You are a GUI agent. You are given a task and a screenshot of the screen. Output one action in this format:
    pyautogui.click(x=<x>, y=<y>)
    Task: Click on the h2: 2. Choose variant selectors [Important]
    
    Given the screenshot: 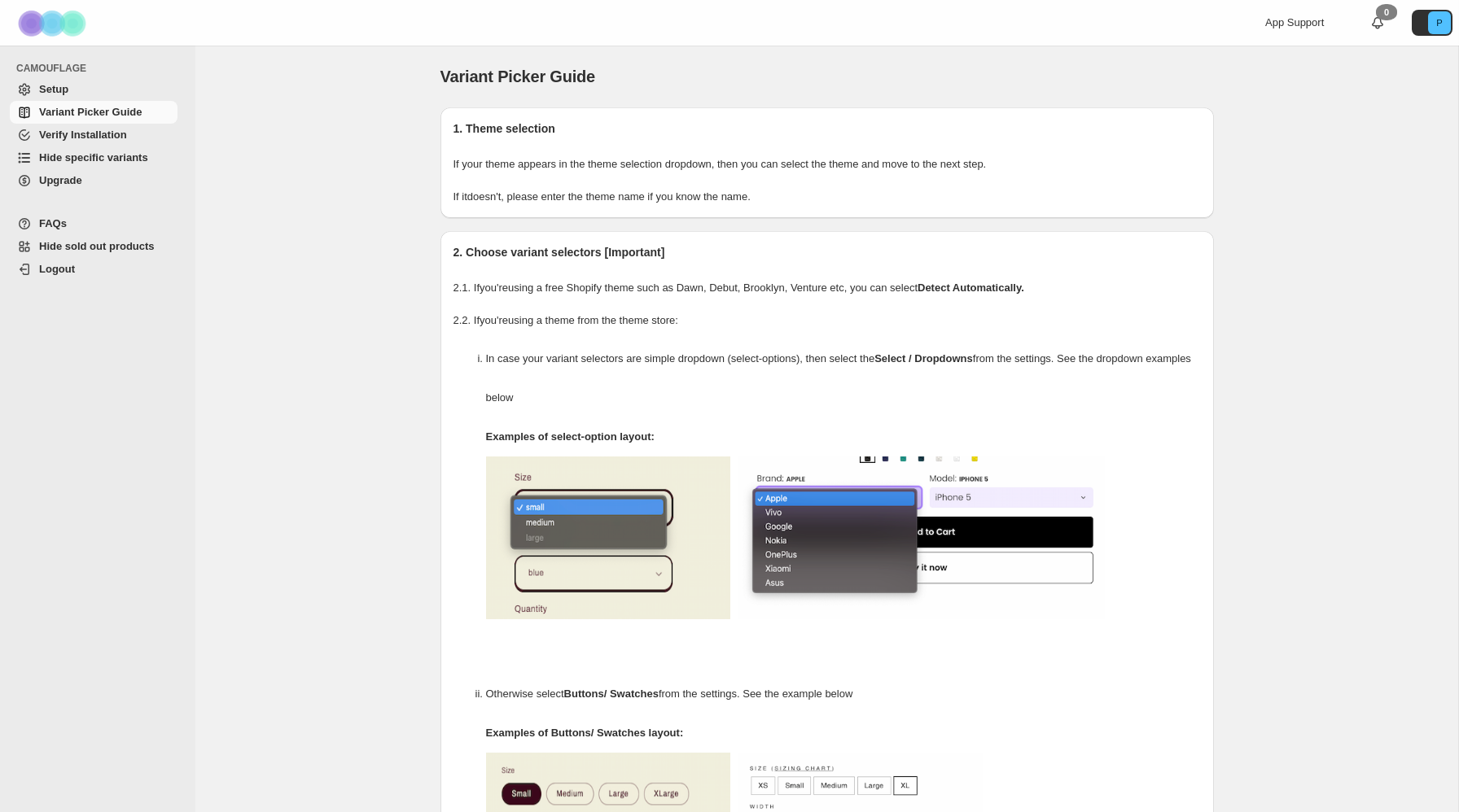 What is the action you would take?
    pyautogui.click(x=828, y=252)
    